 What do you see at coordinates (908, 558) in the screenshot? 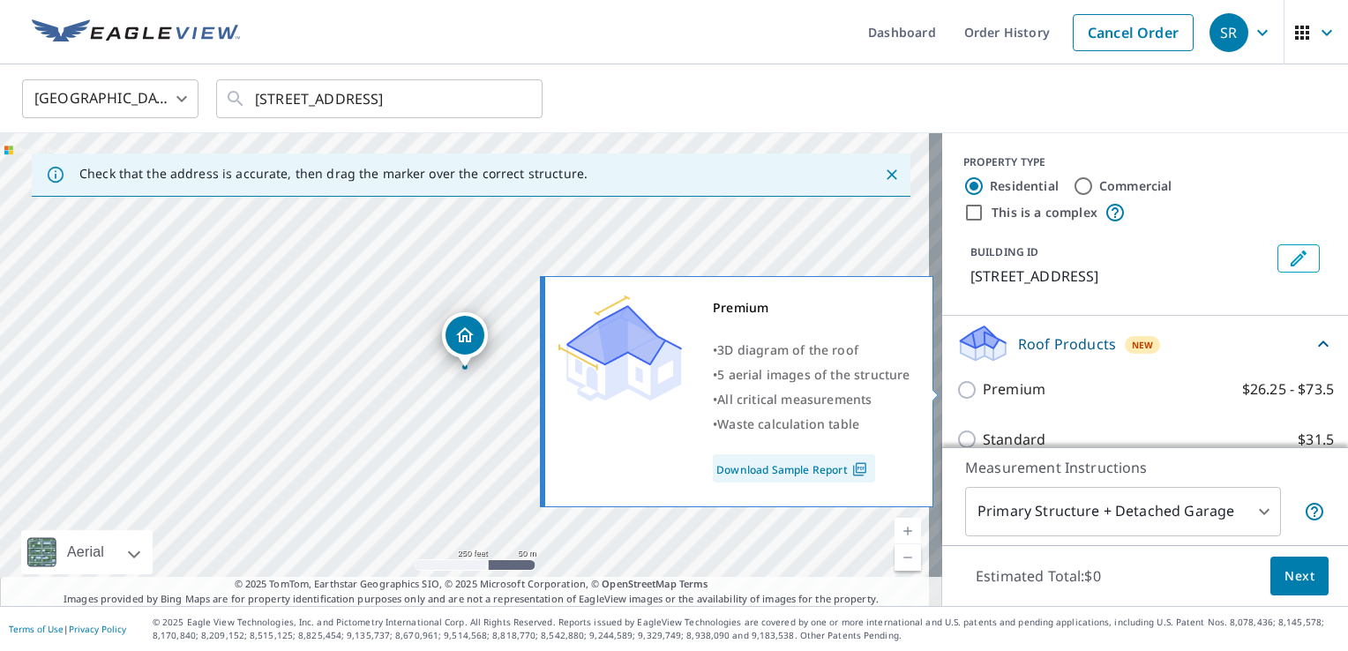
I see `a: Current Level 17, Zoom Out` at bounding box center [908, 558].